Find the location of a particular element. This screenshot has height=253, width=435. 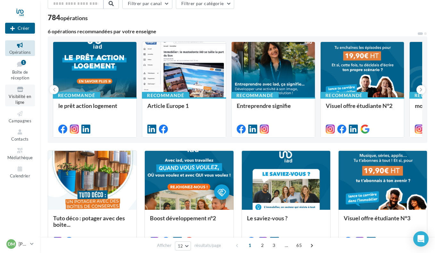

span: Le saviez-vous ? is located at coordinates (267, 218).